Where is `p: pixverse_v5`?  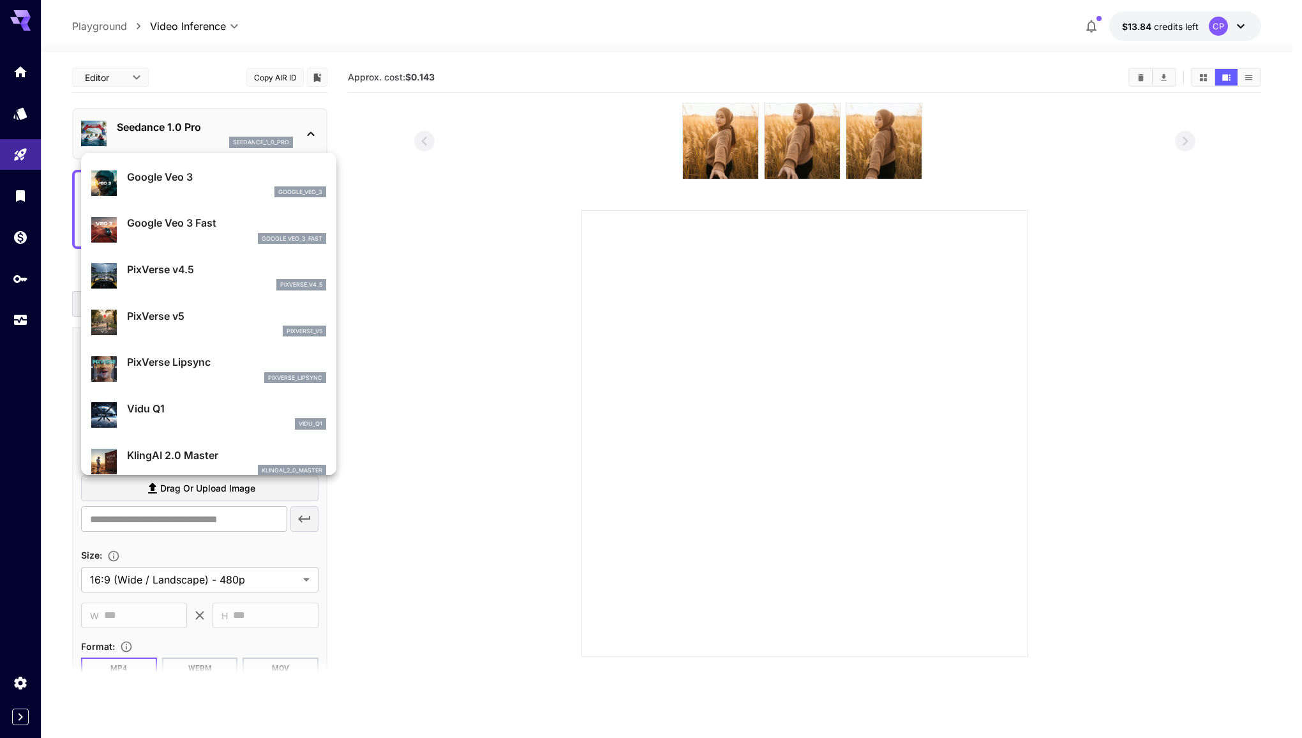
p: pixverse_v5 is located at coordinates (304, 331).